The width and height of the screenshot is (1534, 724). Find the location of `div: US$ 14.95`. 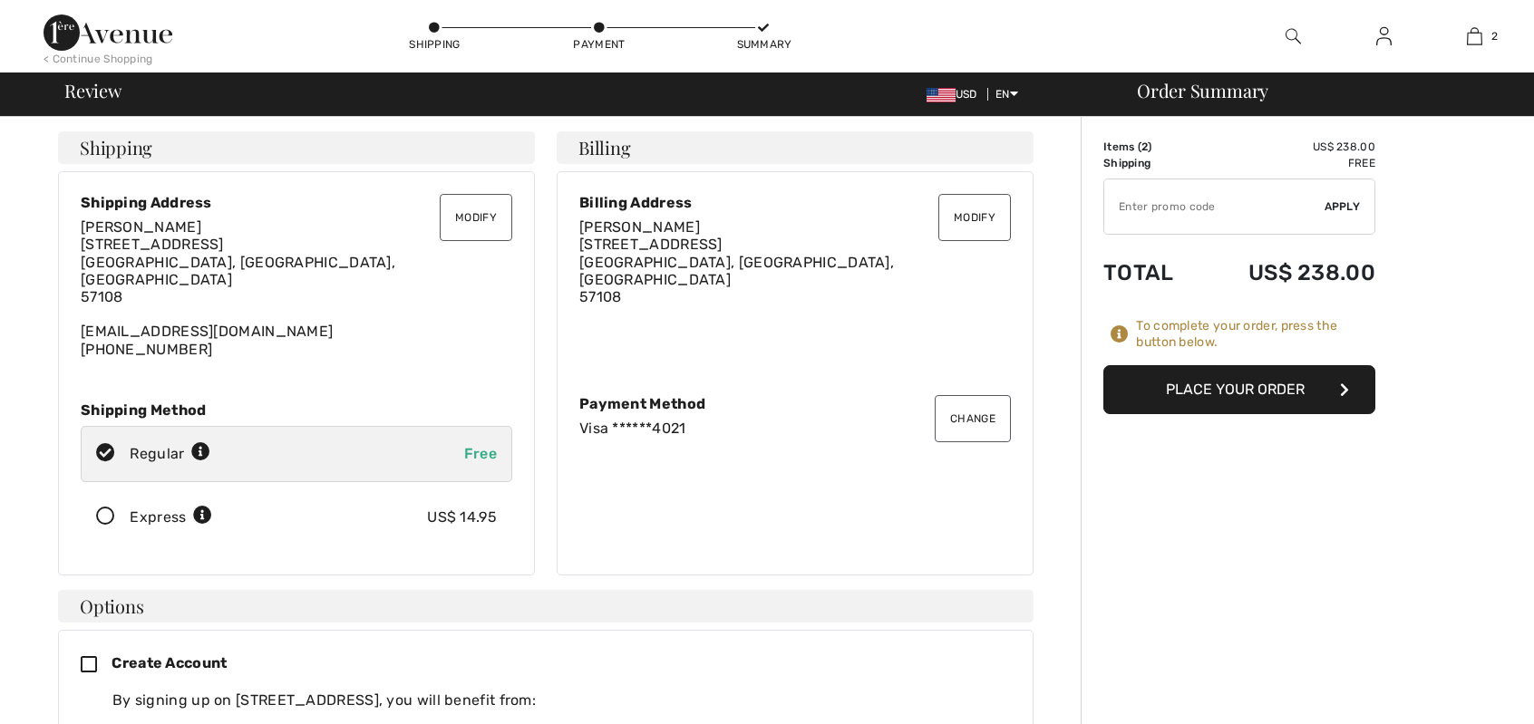

div: US$ 14.95 is located at coordinates (462, 518).